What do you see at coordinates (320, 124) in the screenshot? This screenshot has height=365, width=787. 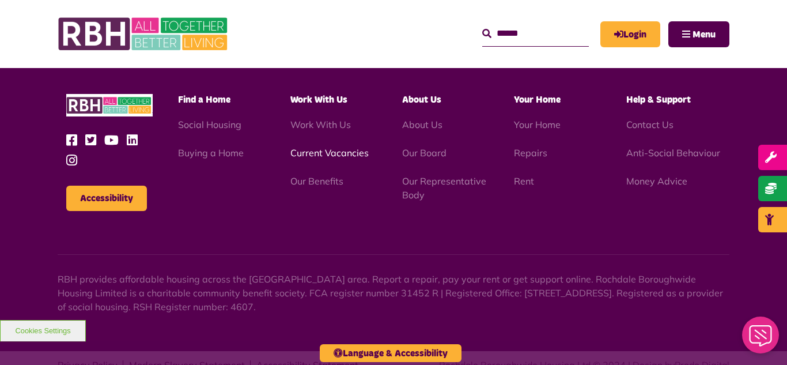 I see `a: Work With Us` at bounding box center [320, 124].